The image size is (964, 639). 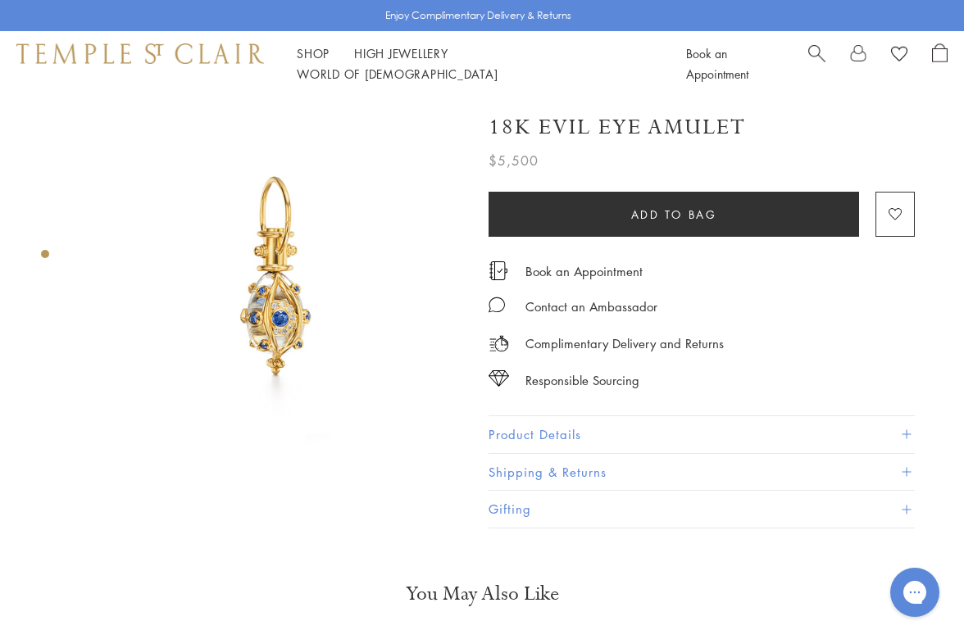 I want to click on button: Shipping & Returns, so click(x=701, y=472).